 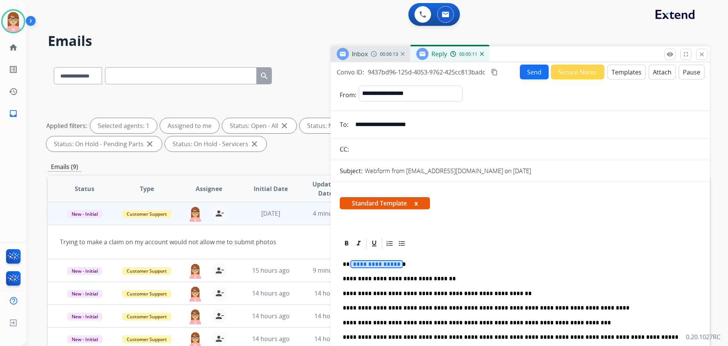 I want to click on mat-icon: inbox, so click(x=13, y=113).